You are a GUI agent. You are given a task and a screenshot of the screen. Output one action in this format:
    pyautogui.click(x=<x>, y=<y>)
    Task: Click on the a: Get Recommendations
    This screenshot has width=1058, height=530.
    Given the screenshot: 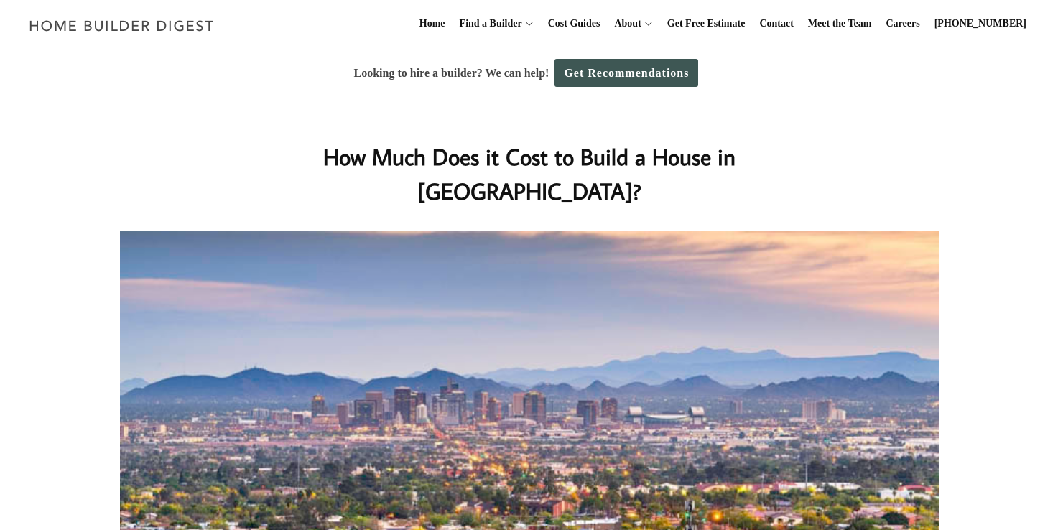 What is the action you would take?
    pyautogui.click(x=626, y=73)
    